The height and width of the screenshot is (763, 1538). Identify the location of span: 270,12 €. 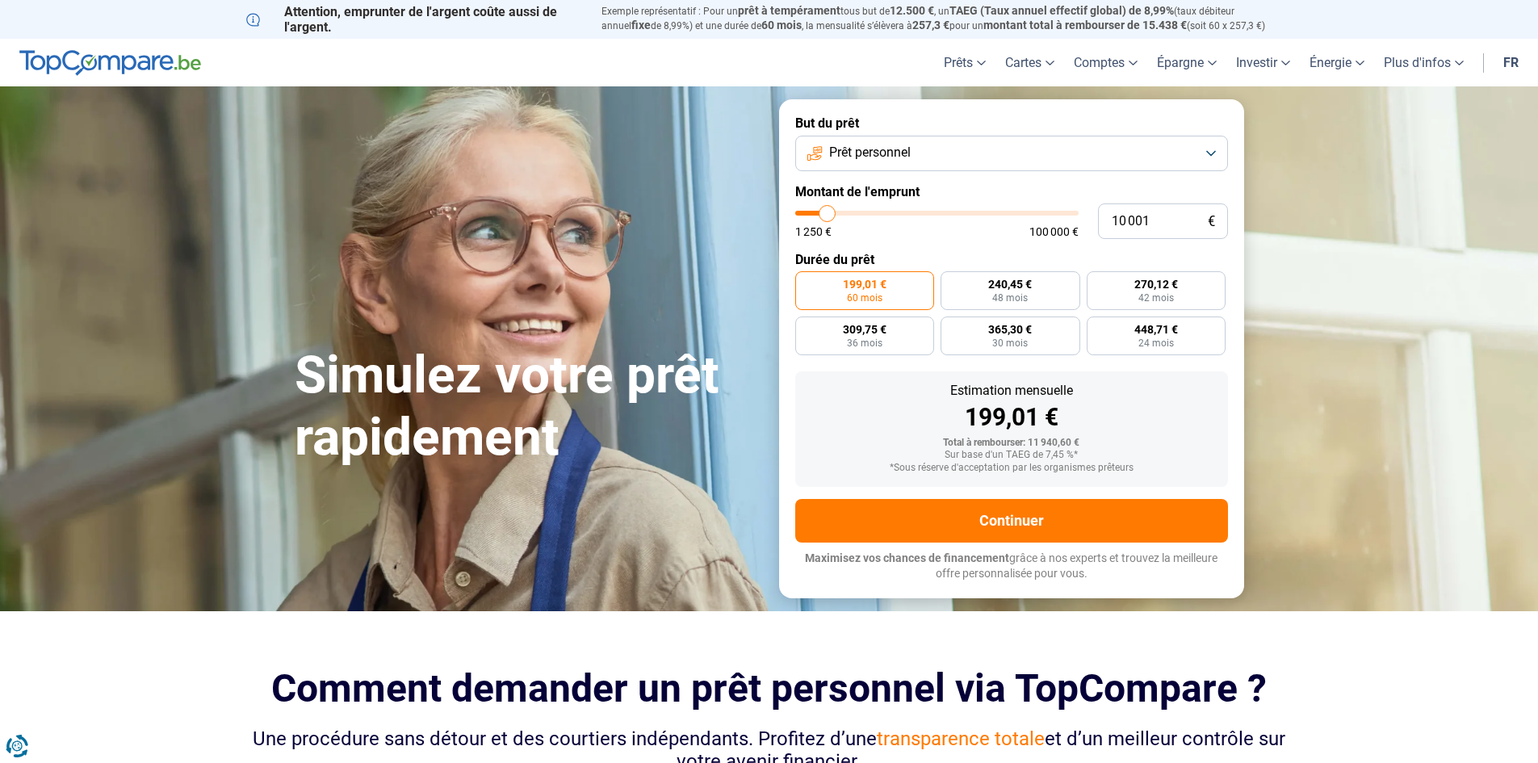
(1156, 284).